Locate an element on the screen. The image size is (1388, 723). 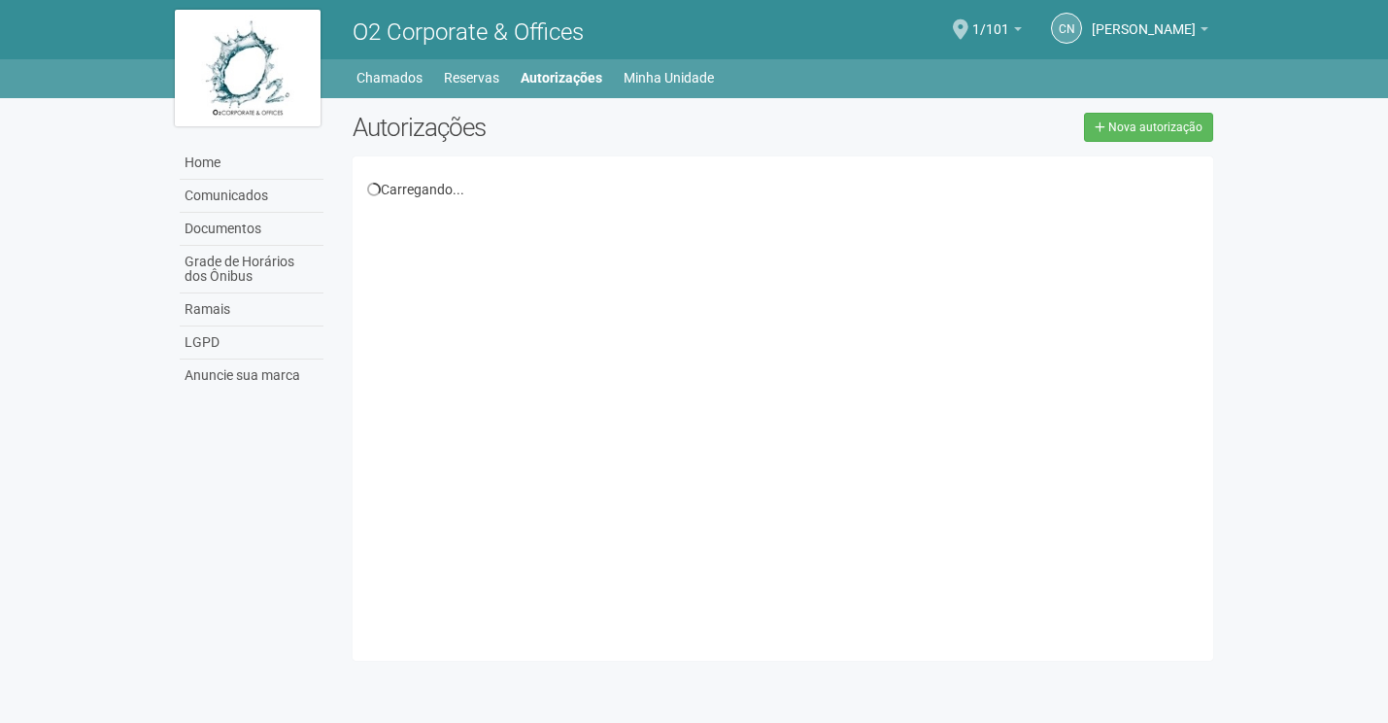
a: 1/101 is located at coordinates (997, 32).